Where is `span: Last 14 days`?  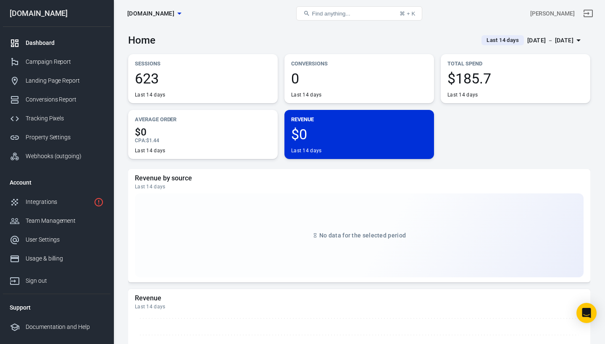 span: Last 14 days is located at coordinates (502, 40).